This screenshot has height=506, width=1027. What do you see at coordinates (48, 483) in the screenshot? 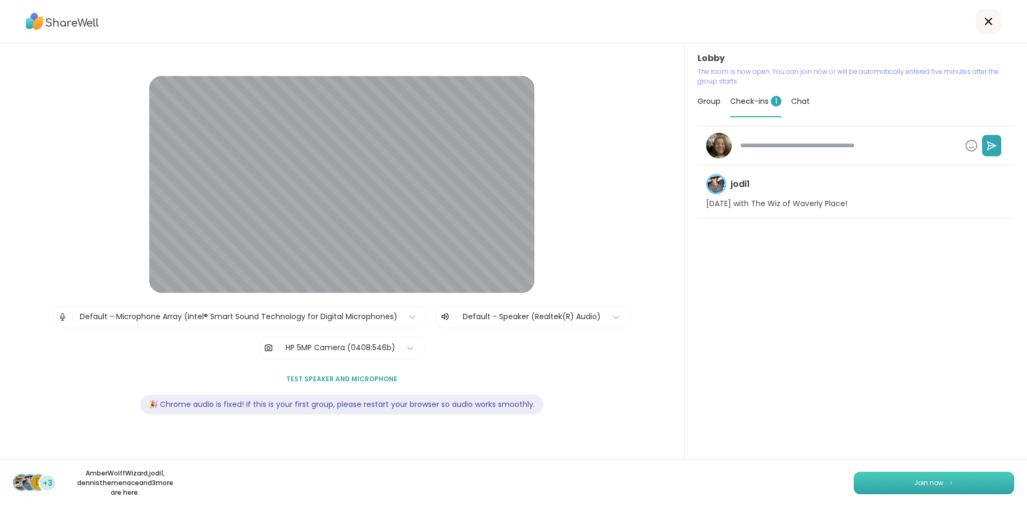
I see `span: +3` at bounding box center [48, 483].